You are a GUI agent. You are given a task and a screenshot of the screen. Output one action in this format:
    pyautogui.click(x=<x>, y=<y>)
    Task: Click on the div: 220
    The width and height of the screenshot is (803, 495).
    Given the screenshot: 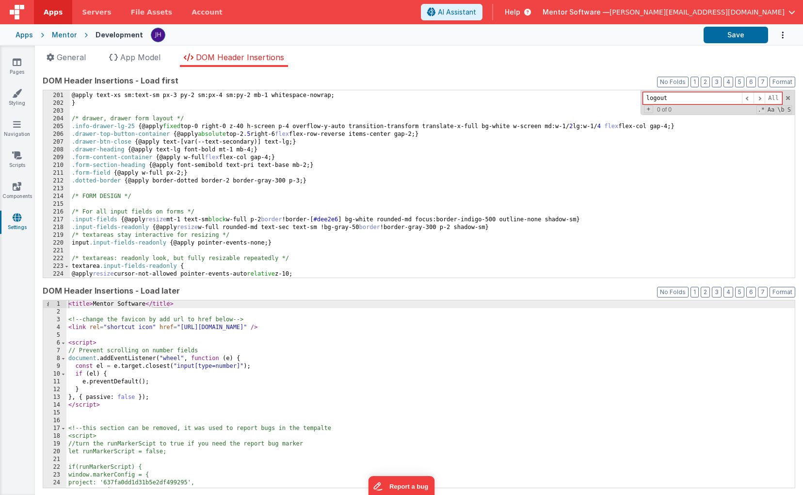 What is the action you would take?
    pyautogui.click(x=56, y=243)
    